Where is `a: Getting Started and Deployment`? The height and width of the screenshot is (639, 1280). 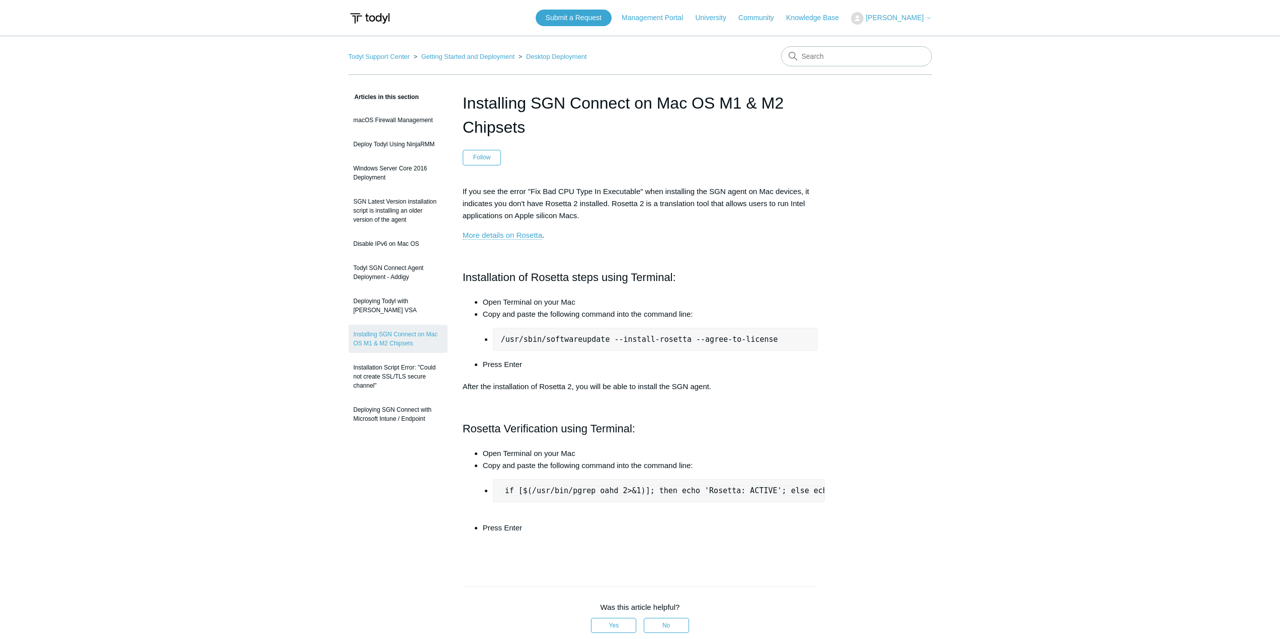
a: Getting Started and Deployment is located at coordinates (468, 56).